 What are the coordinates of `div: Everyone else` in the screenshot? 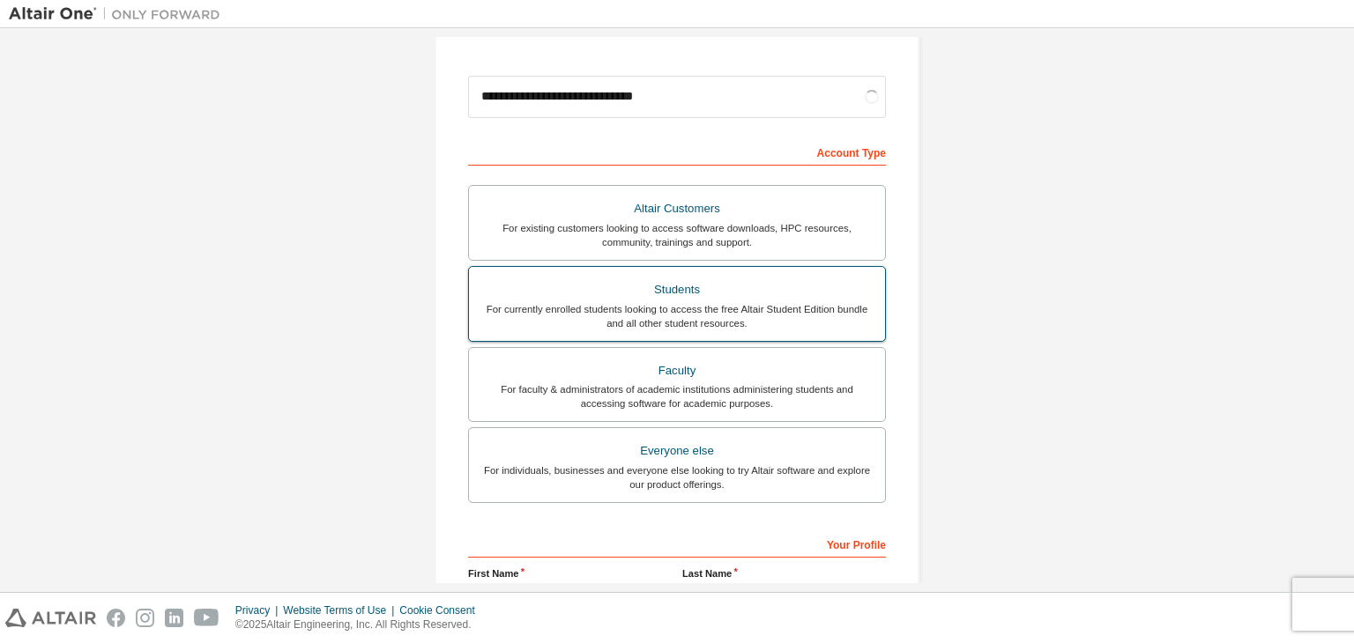 It's located at (677, 451).